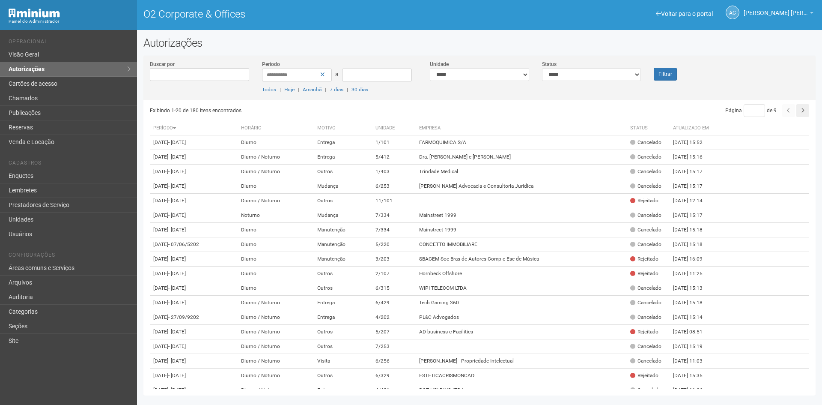 This screenshot has width=822, height=405. Describe the element at coordinates (394, 143) in the screenshot. I see `td: 1/101` at that location.